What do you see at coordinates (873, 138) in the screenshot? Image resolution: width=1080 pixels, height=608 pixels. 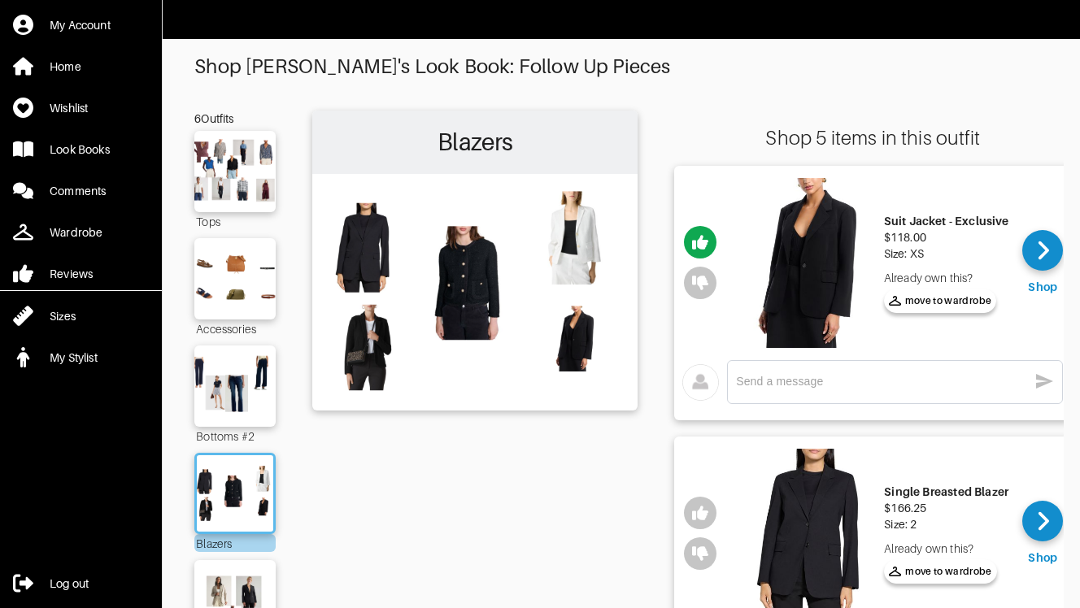 I see `div: Shop 5 items in this outfit` at bounding box center [873, 138].